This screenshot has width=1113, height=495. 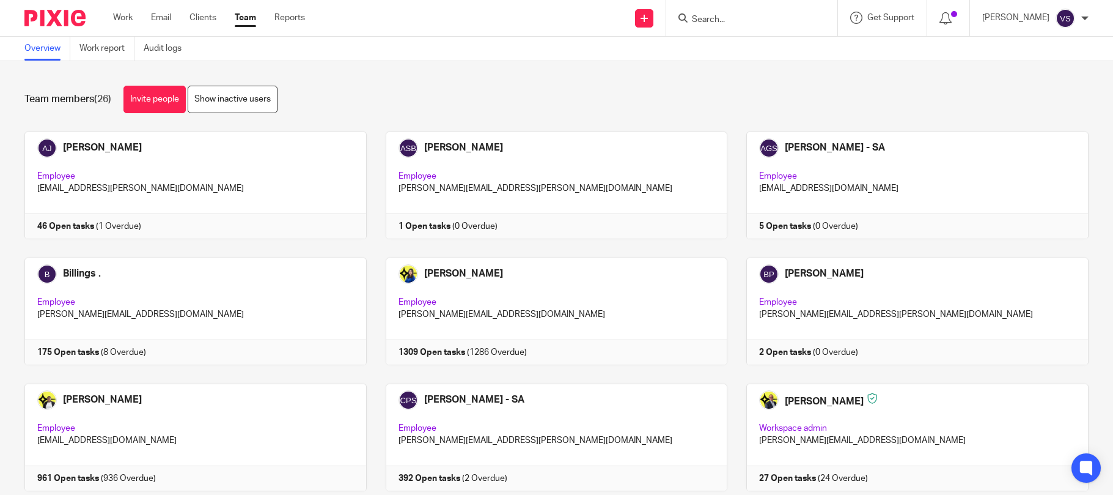 I want to click on a: Work, so click(x=123, y=18).